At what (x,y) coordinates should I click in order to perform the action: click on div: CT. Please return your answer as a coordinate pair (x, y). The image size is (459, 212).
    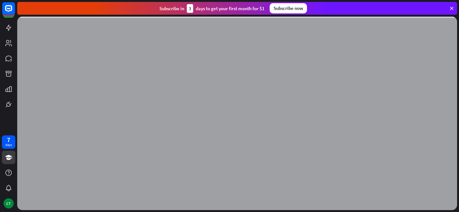
    Looking at the image, I should click on (9, 203).